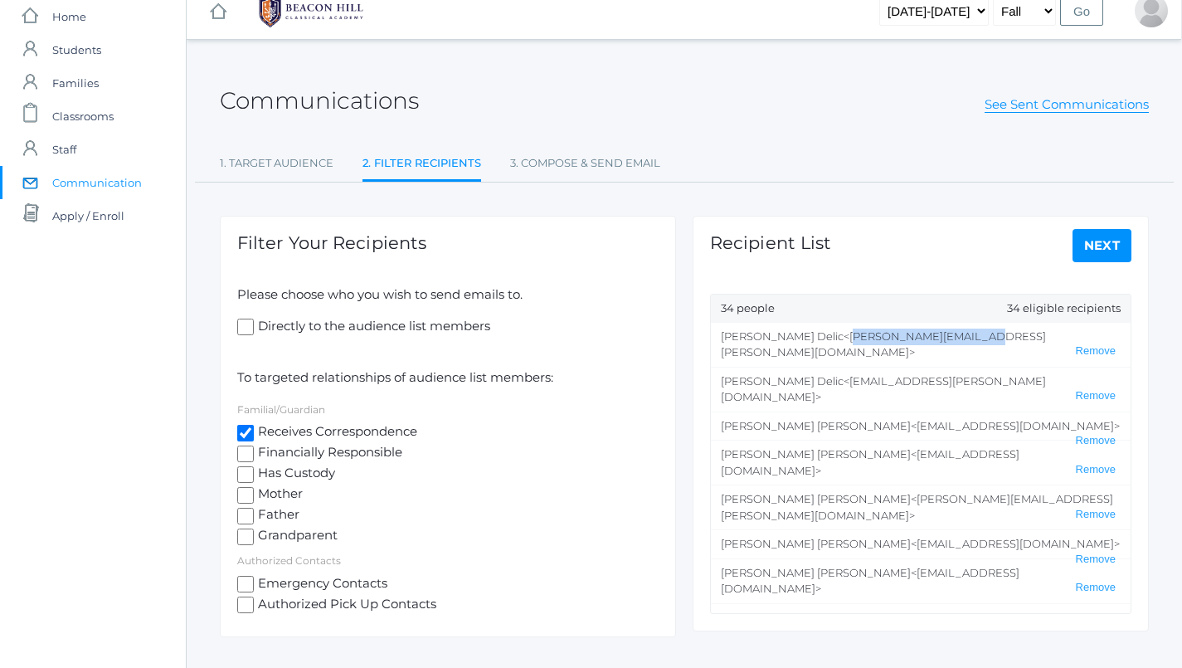 This screenshot has width=1182, height=668. What do you see at coordinates (289, 560) in the screenshot?
I see `label: Authorized Contacts` at bounding box center [289, 560].